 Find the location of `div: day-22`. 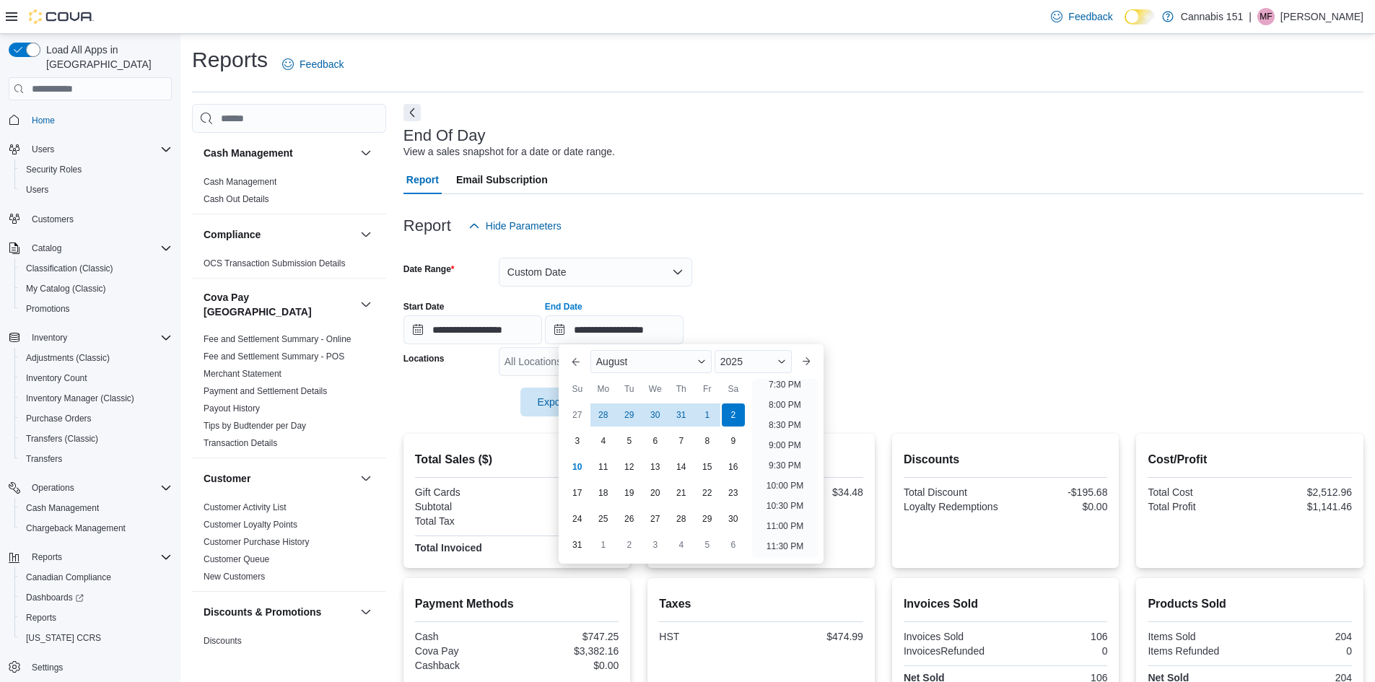

div: day-22 is located at coordinates (708, 493).